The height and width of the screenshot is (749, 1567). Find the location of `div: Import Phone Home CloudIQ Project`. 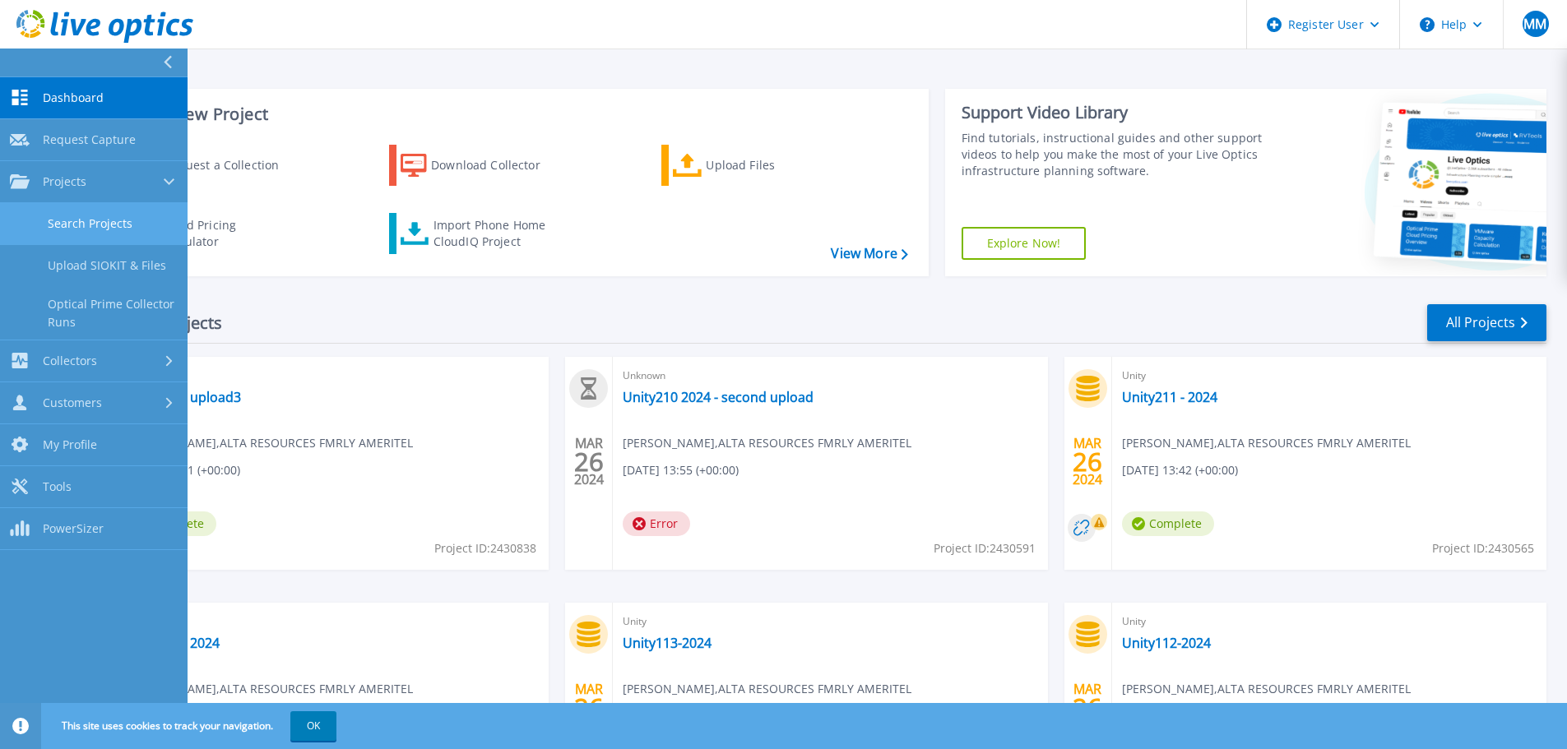

div: Import Phone Home CloudIQ Project is located at coordinates (498, 234).